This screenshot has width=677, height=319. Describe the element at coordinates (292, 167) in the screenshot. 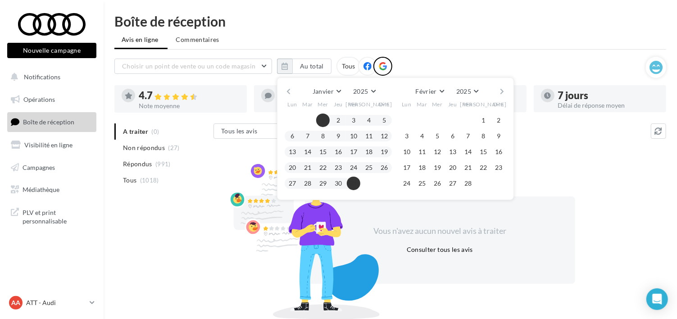

I see `button: 20` at that location.